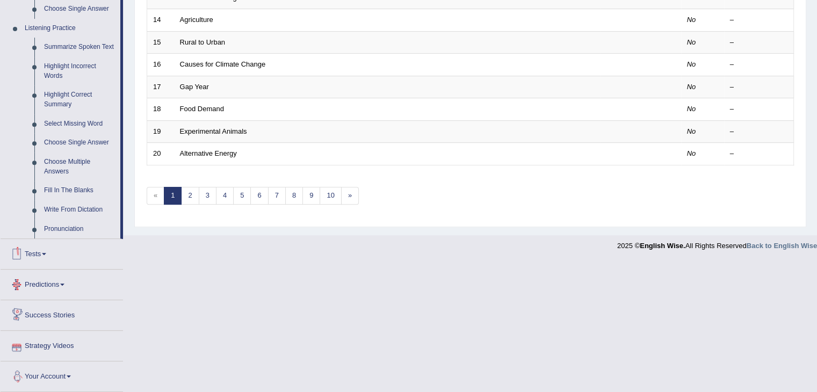  Describe the element at coordinates (717, 243) in the screenshot. I see `div: 2025 © All Rights Reserved` at that location.